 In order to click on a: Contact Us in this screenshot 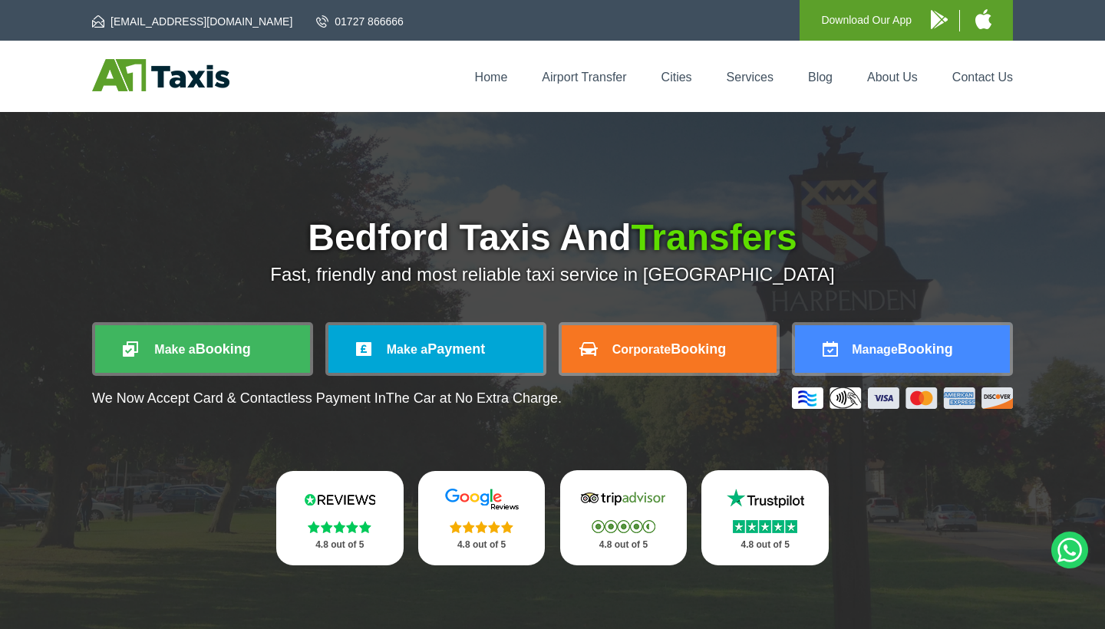, I will do `click(982, 77)`.